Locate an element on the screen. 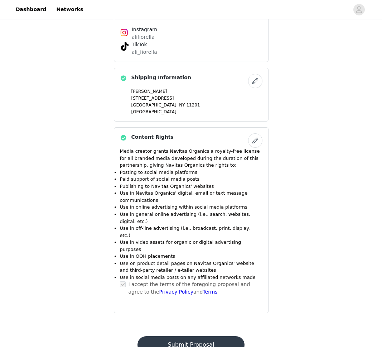 Image resolution: width=382 pixels, height=347 pixels. li: Paid support of social media posts is located at coordinates (191, 179).